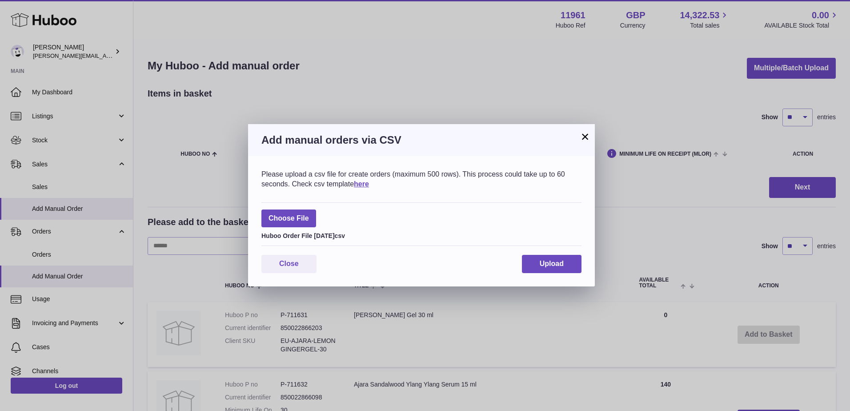  I want to click on button: Upload, so click(552, 264).